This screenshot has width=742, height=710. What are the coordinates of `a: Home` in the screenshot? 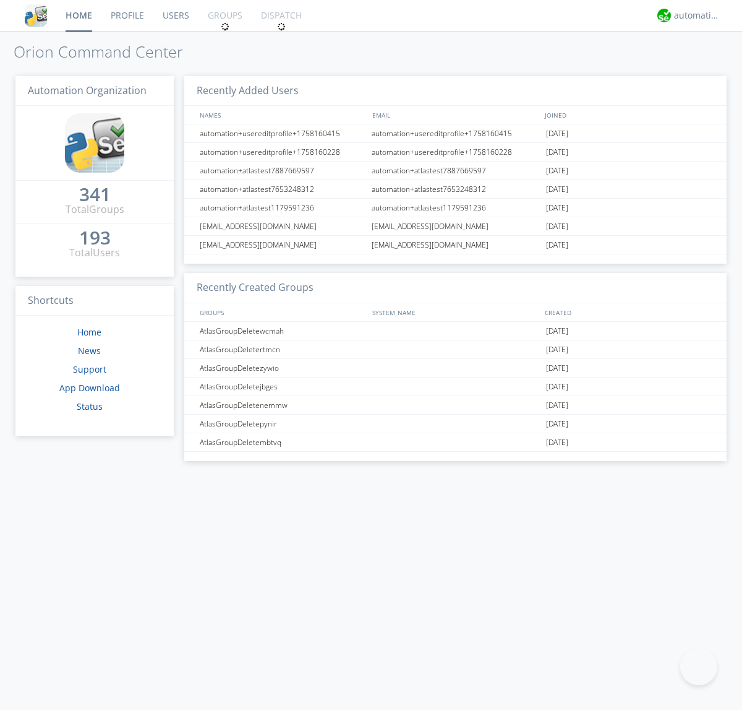 It's located at (89, 332).